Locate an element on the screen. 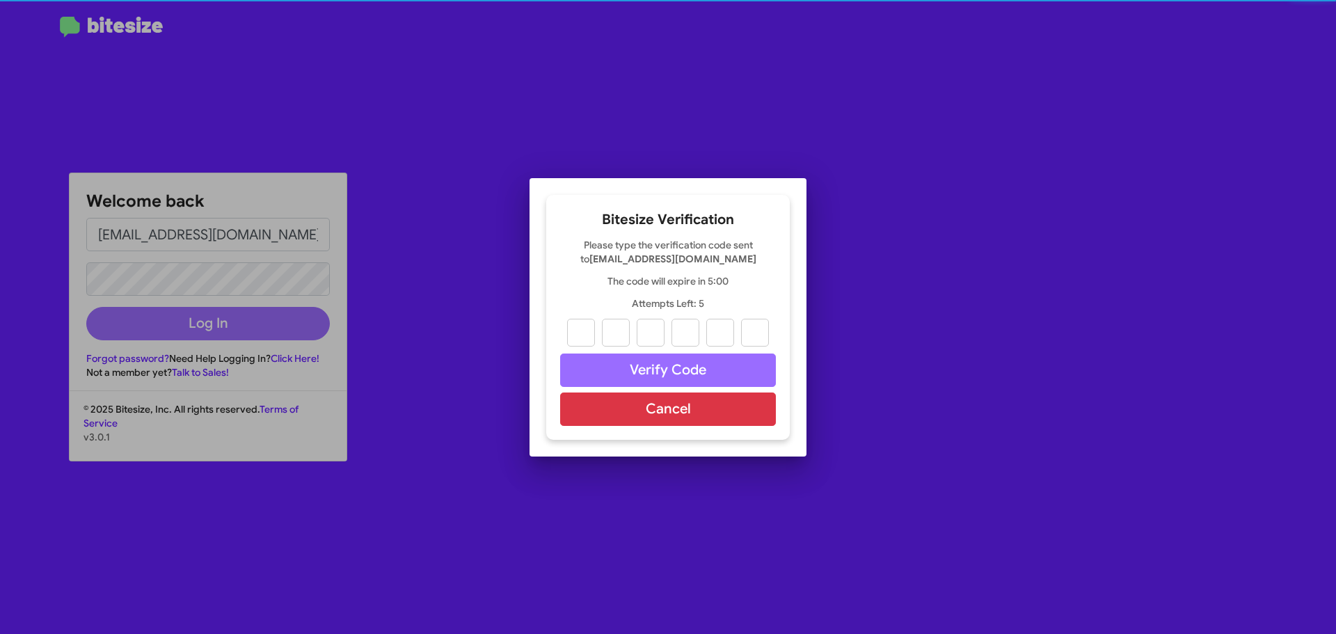 This screenshot has width=1336, height=634. p: Please type the verification code sent to is located at coordinates (668, 252).